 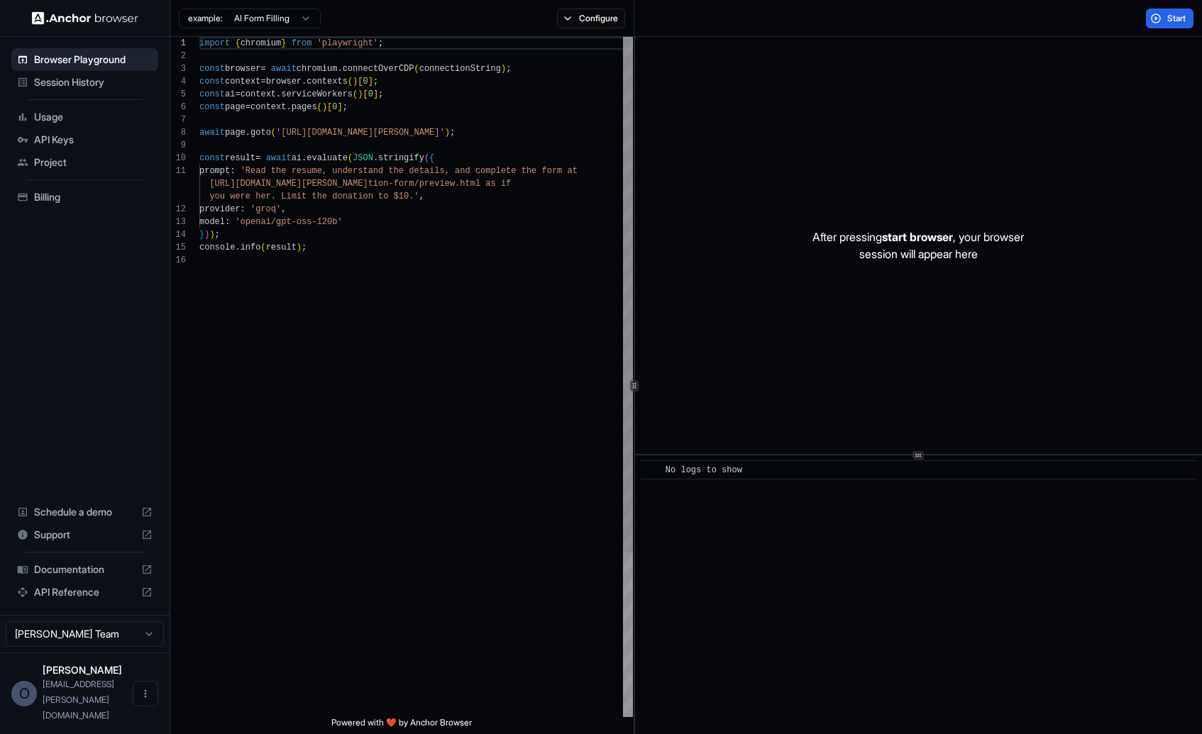 What do you see at coordinates (250, 248) in the screenshot?
I see `span: info` at bounding box center [250, 248].